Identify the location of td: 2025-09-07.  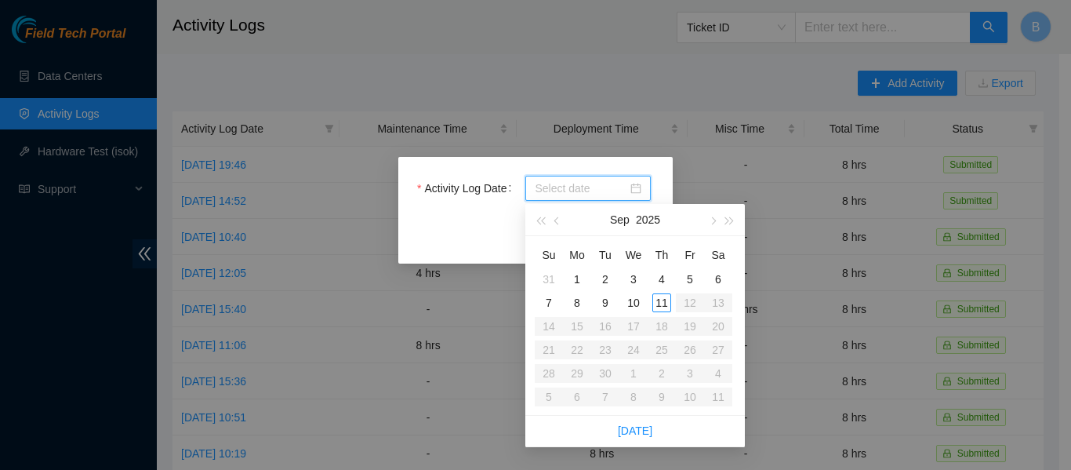
(549, 303).